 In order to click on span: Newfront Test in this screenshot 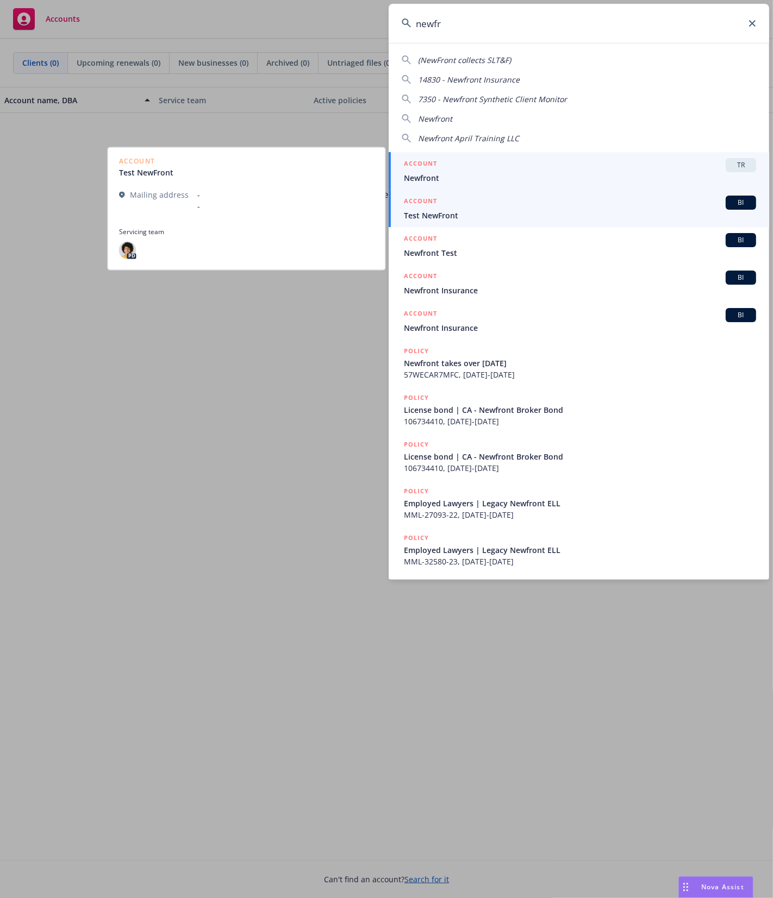, I will do `click(580, 253)`.